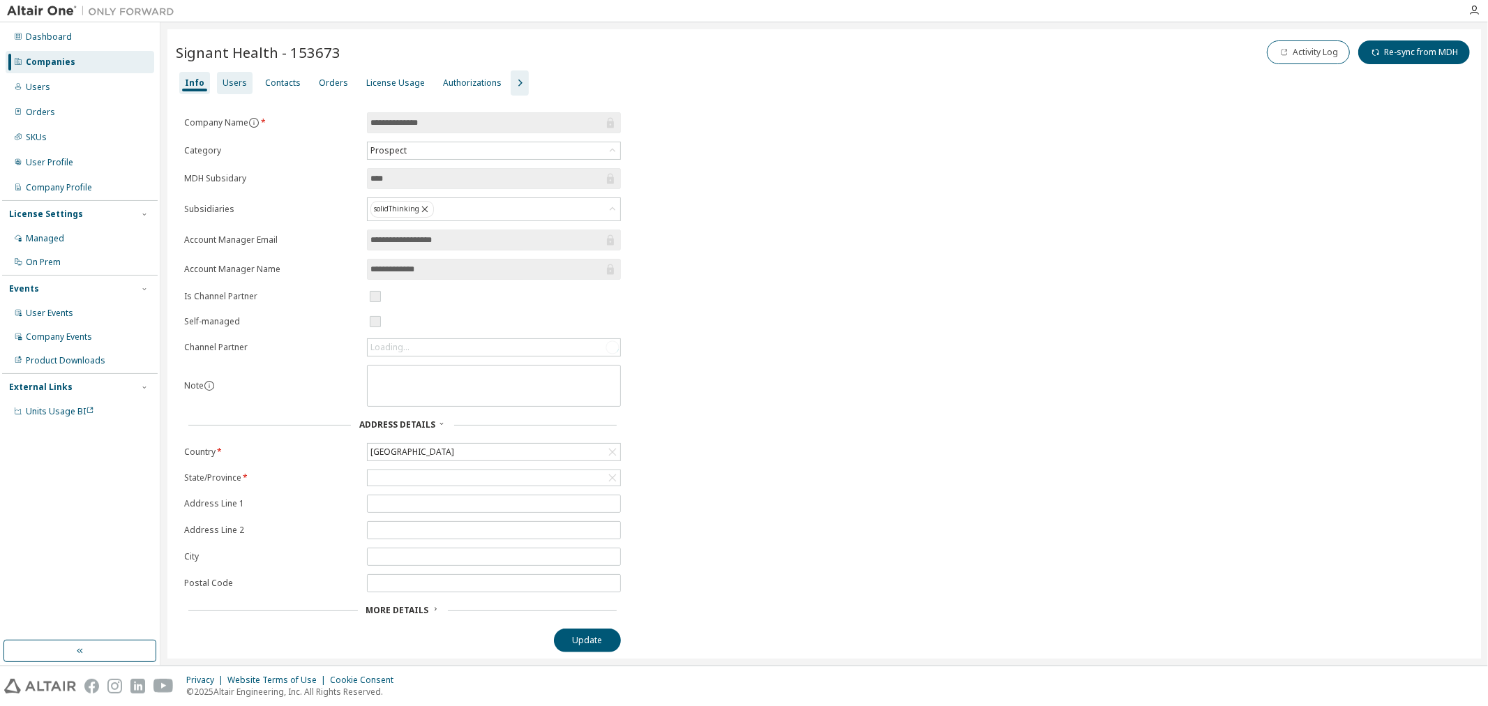 The width and height of the screenshot is (1488, 706). I want to click on img: Altair One, so click(94, 11).